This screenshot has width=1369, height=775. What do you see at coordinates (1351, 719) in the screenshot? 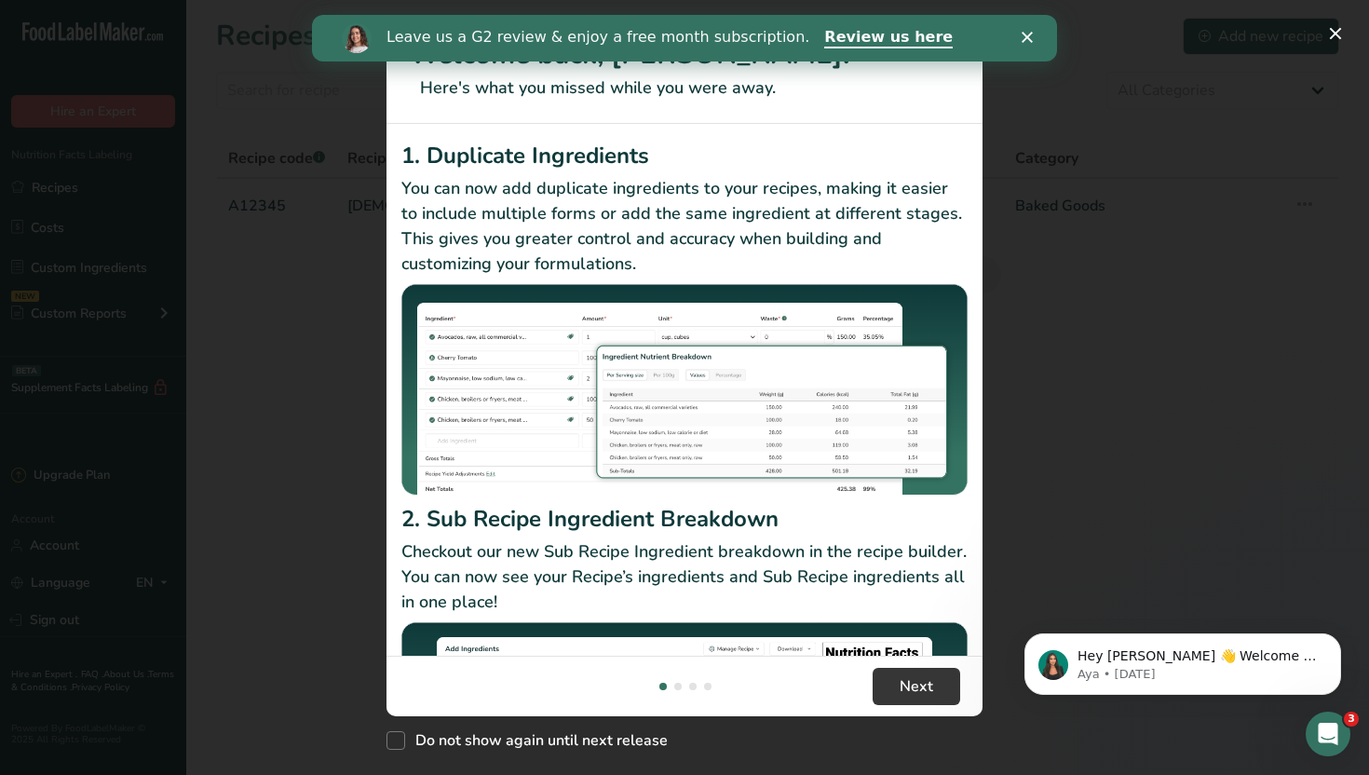
I see `span: 3` at bounding box center [1351, 719].